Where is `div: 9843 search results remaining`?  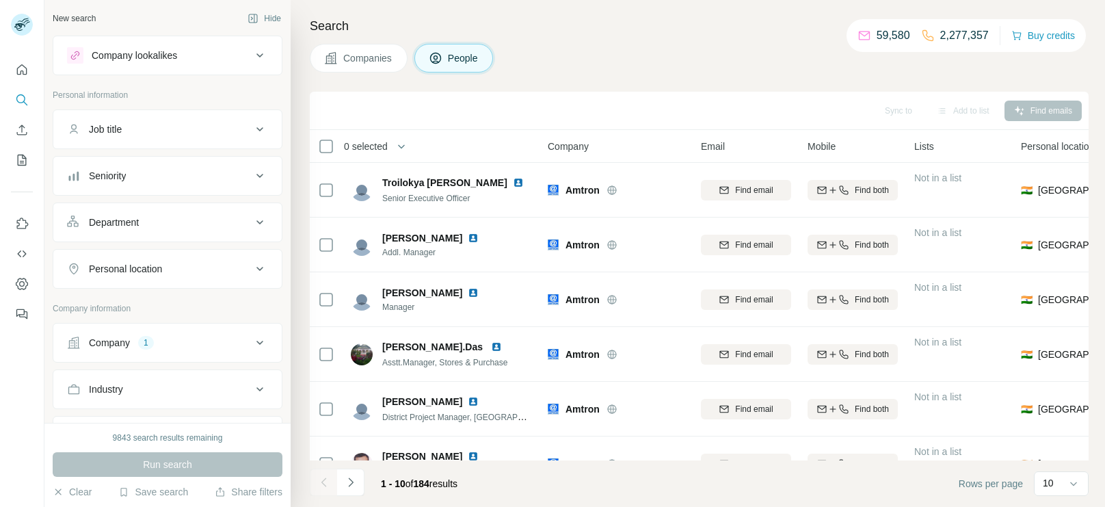
div: 9843 search results remaining is located at coordinates (168, 438).